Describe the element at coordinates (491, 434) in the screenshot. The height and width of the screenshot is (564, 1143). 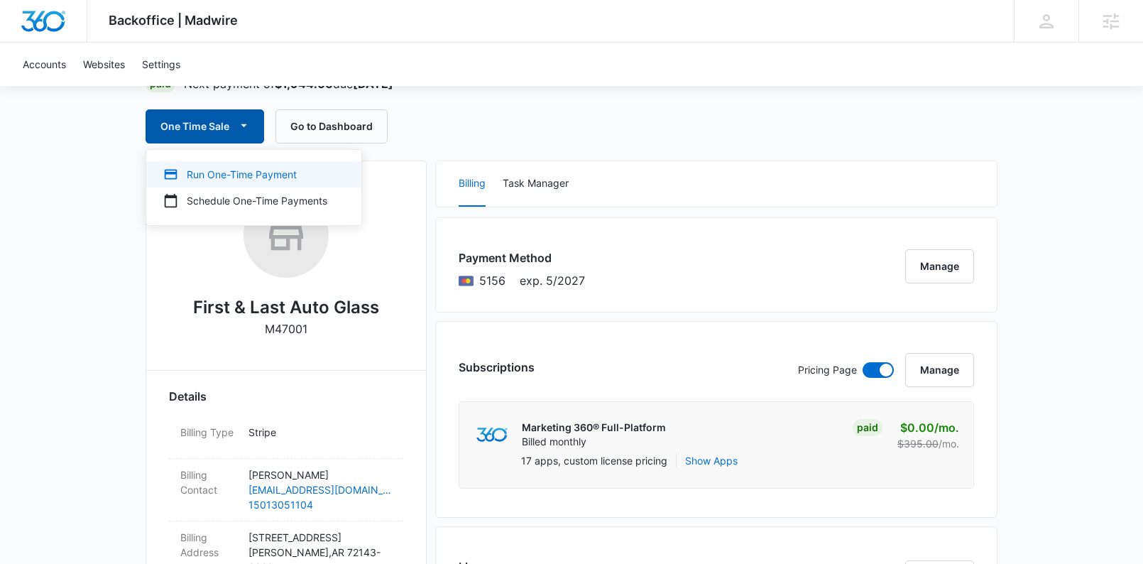
I see `img: marketing360Logo` at that location.